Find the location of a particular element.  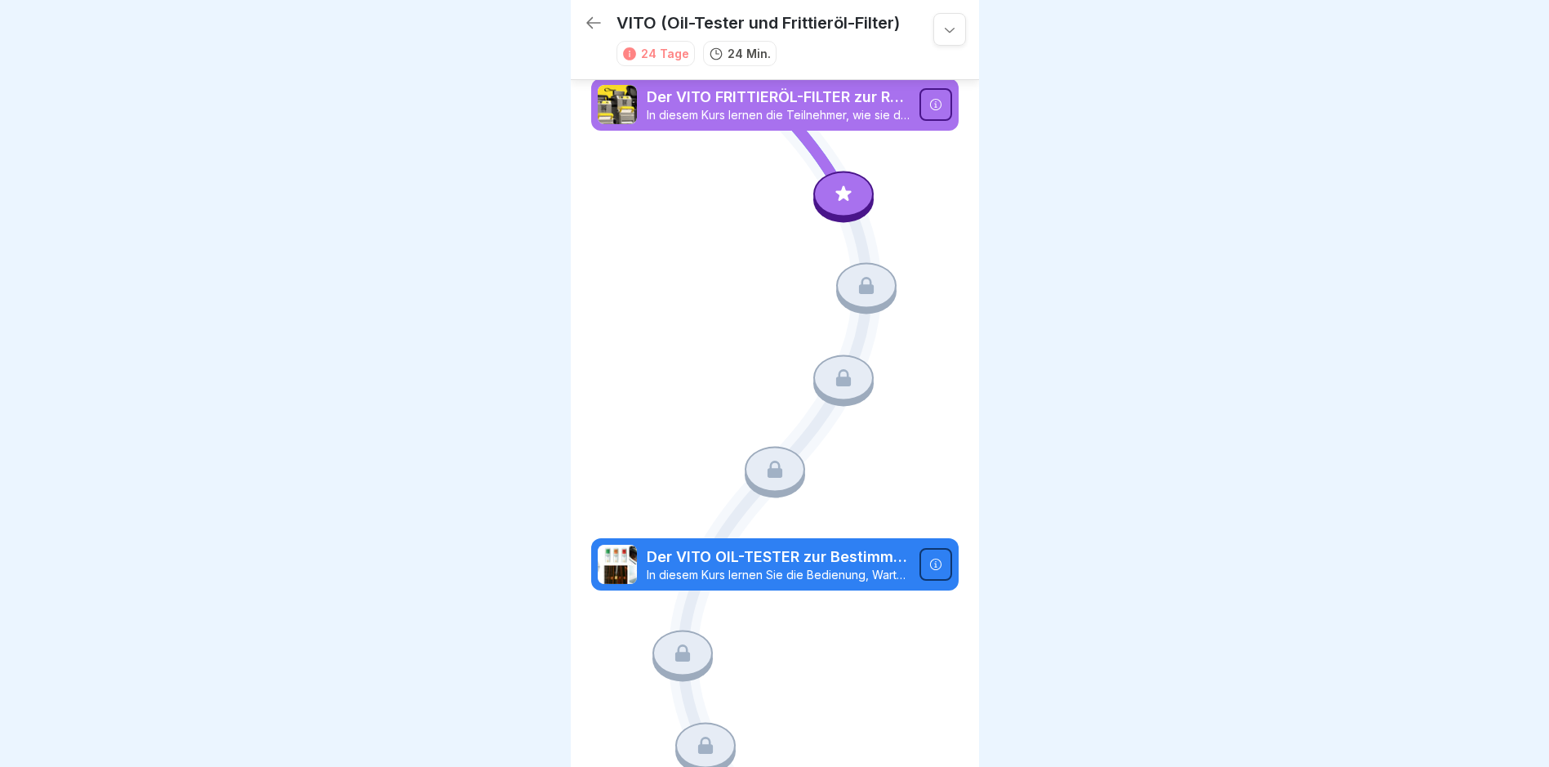

p: Der VITO FRITTIERÖL-FILTER zur Reinigung des Frittieröls is located at coordinates (778, 97).